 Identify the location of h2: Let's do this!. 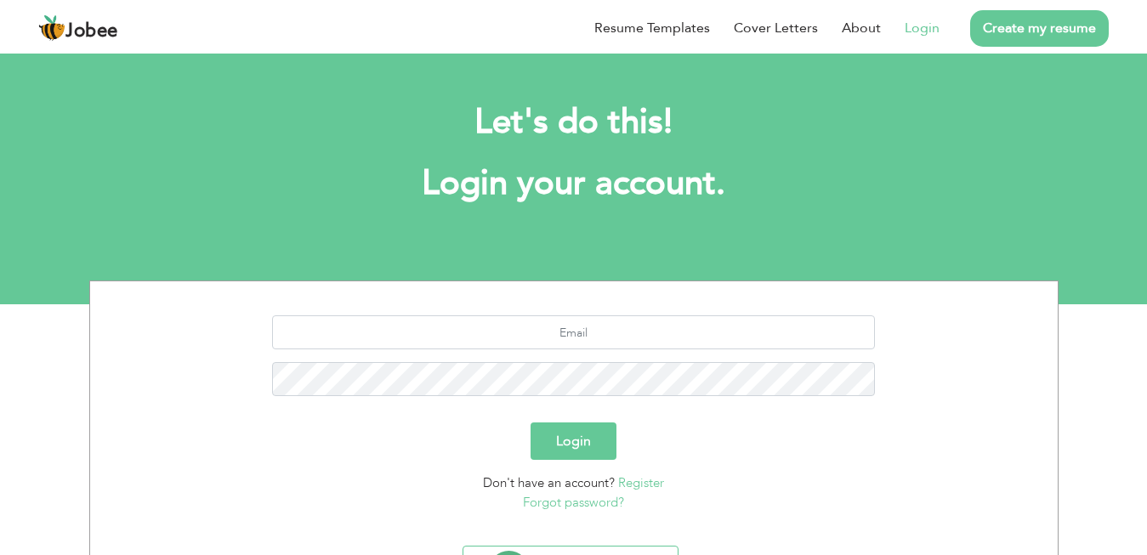
(574, 122).